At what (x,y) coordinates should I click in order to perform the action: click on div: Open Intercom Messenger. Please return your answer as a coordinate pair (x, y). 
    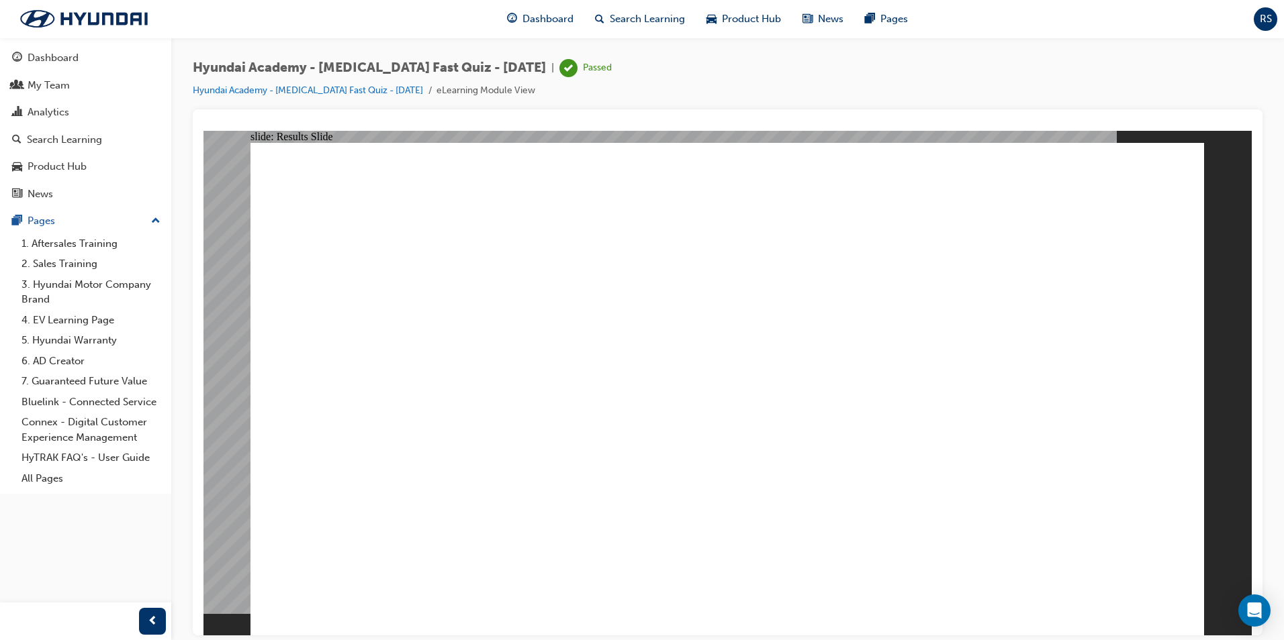
    Looking at the image, I should click on (1254, 611).